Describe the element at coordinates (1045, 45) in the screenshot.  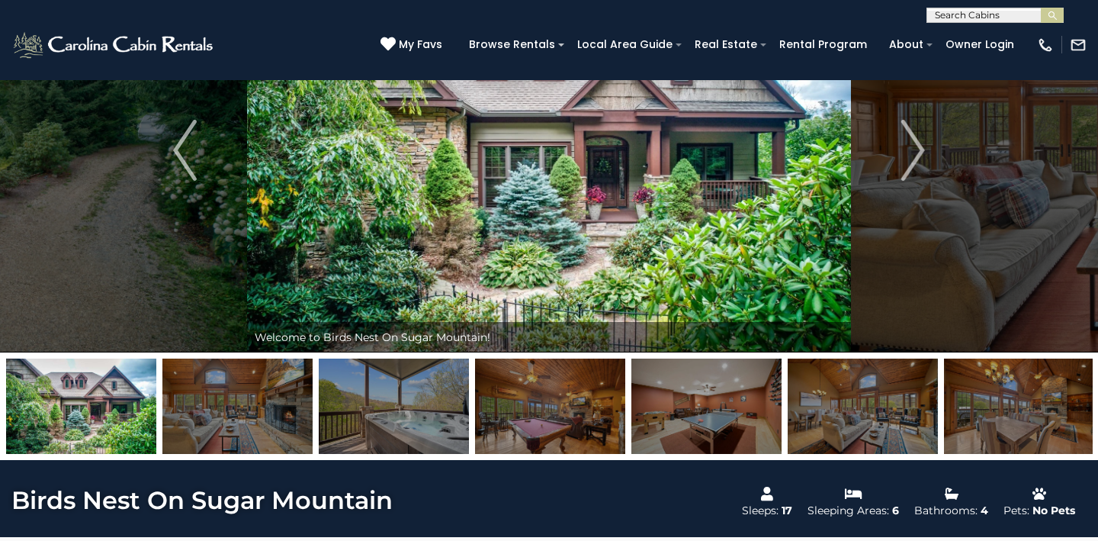
I see `img: phone-regular-white.png` at that location.